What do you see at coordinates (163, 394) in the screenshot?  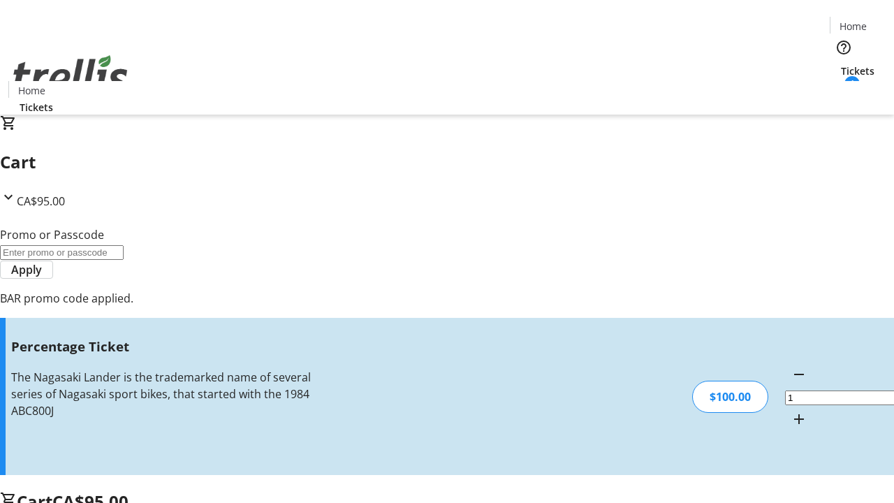 I see `div: The Nagasaki Lander is the trademarked name of several series of Nagasaki sport bikes, that start...` at bounding box center [163, 394].